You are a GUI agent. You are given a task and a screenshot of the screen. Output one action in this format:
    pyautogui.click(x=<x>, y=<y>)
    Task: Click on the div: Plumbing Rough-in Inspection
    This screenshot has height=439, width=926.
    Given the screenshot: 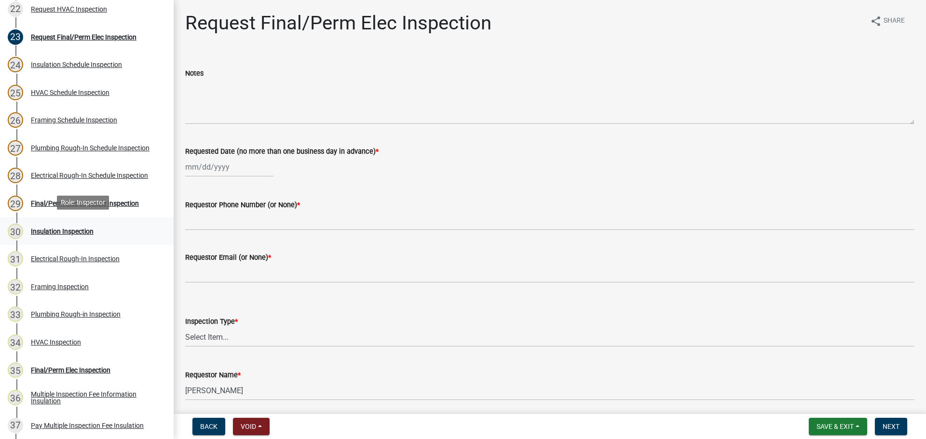 What is the action you would take?
    pyautogui.click(x=76, y=314)
    